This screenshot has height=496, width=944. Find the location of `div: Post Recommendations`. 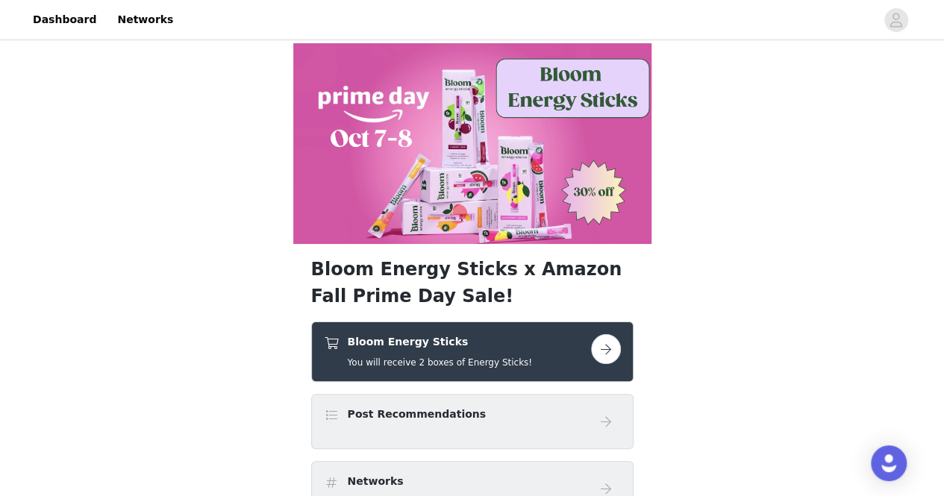

div: Post Recommendations is located at coordinates (472, 421).